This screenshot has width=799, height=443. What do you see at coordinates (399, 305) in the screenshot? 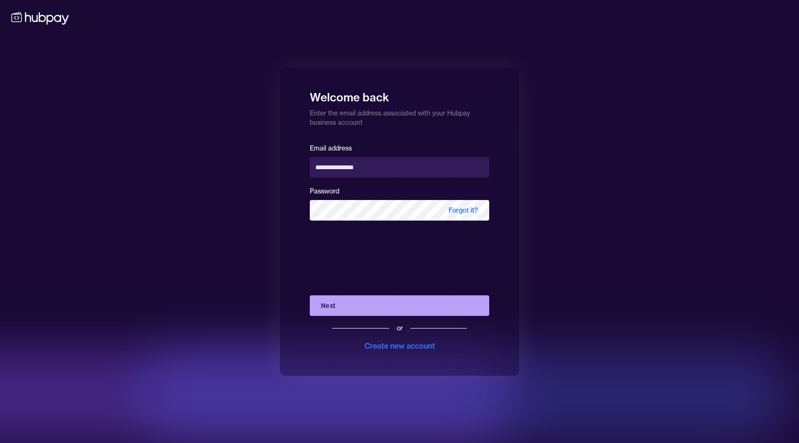
I see `button: Next` at bounding box center [399, 305].